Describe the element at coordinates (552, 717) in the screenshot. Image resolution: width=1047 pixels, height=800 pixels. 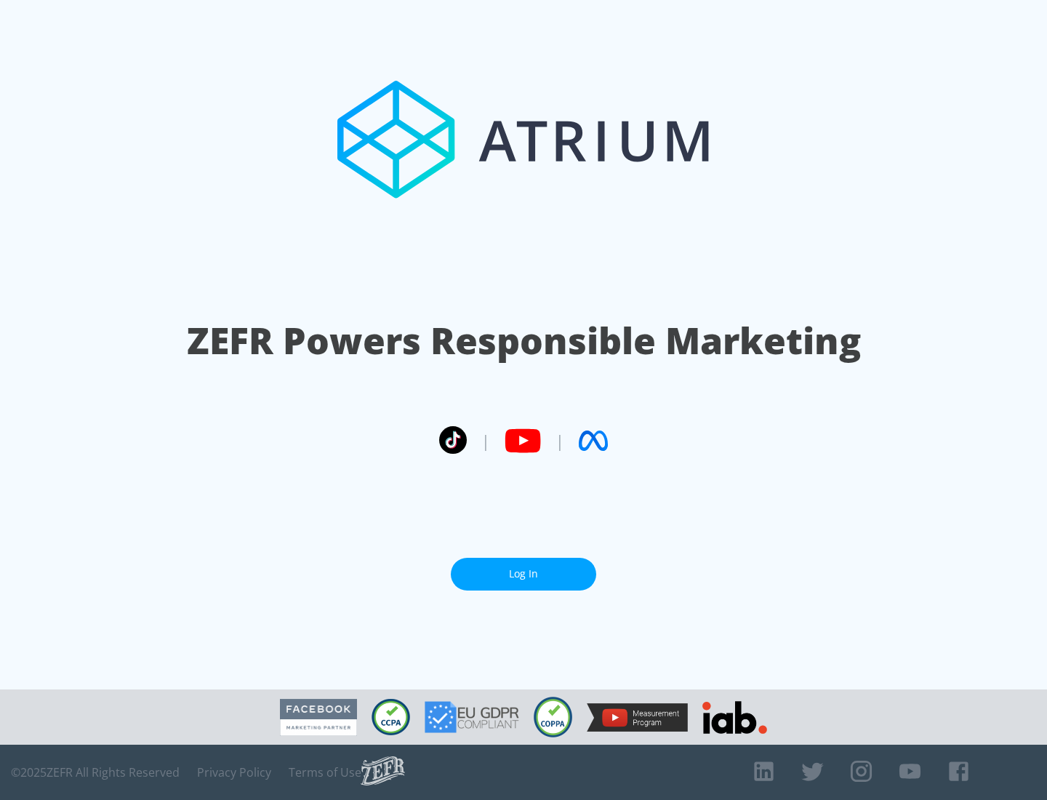
I see `img: COPPA Compliant` at that location.